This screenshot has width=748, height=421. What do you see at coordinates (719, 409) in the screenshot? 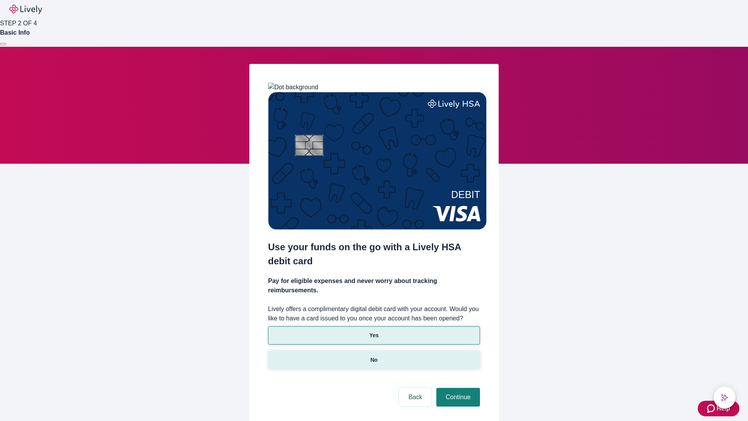
I see `button: Zendesk support iconHelp` at bounding box center [719, 409].